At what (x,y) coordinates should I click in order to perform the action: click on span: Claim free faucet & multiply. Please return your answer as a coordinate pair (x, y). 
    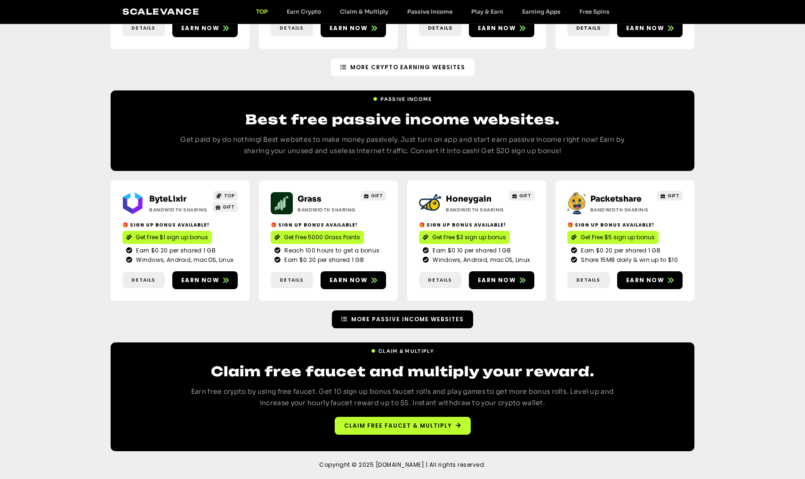
    Looking at the image, I should click on (398, 426).